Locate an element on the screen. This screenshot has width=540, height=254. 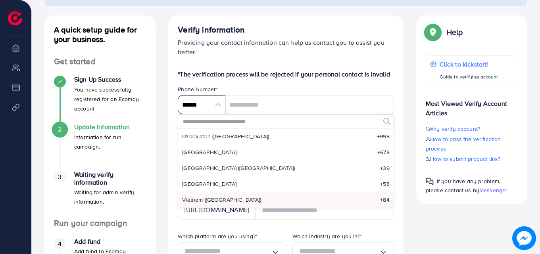
li: Sign Up Success is located at coordinates (100, 100).